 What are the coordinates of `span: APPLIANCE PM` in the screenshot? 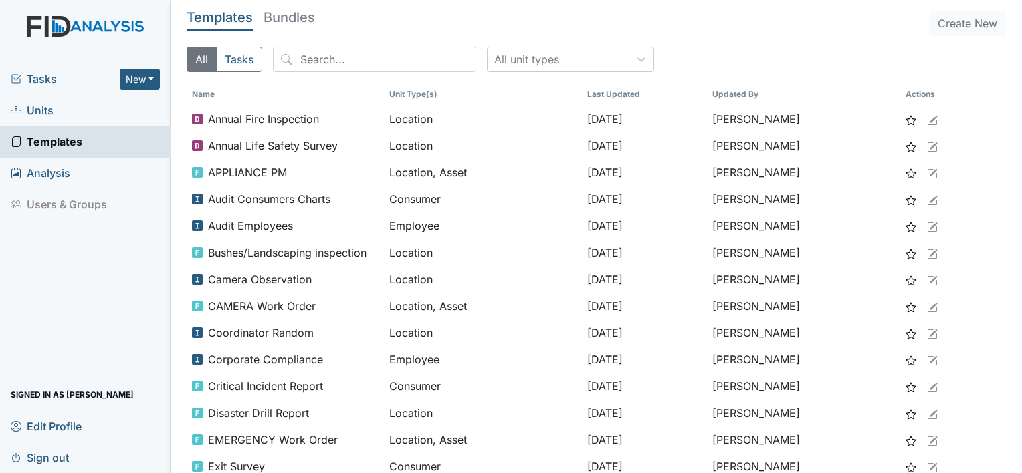 It's located at (247, 173).